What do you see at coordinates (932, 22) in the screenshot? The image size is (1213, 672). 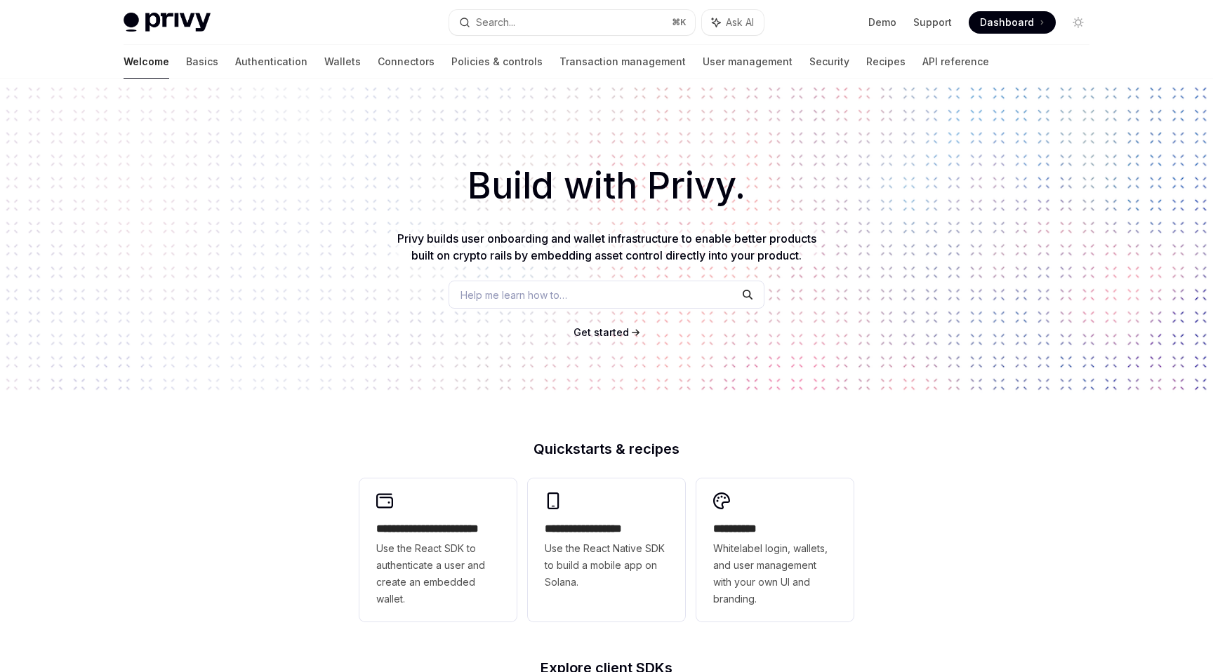 I see `a: Support` at bounding box center [932, 22].